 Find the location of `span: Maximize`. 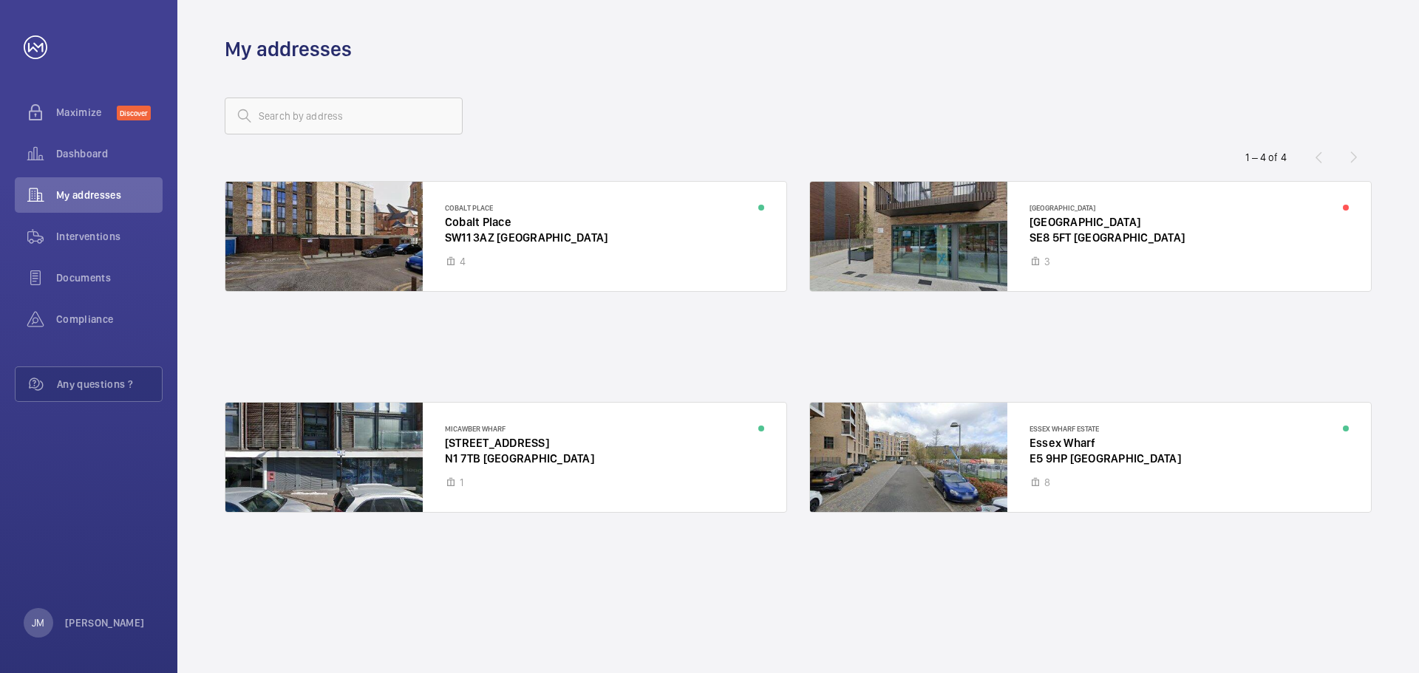

span: Maximize is located at coordinates (86, 112).